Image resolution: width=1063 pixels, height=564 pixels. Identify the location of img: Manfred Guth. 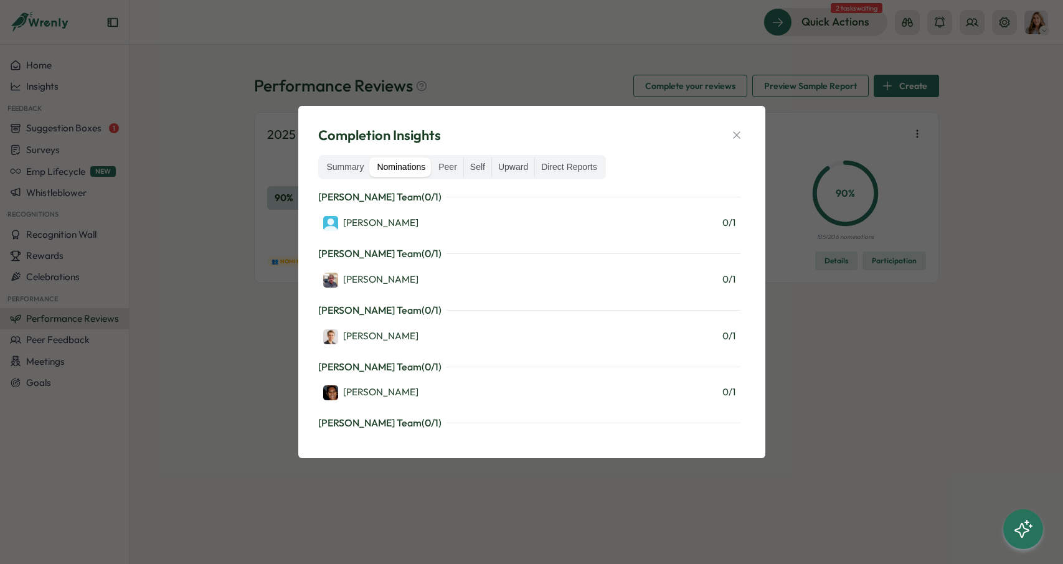
(331, 280).